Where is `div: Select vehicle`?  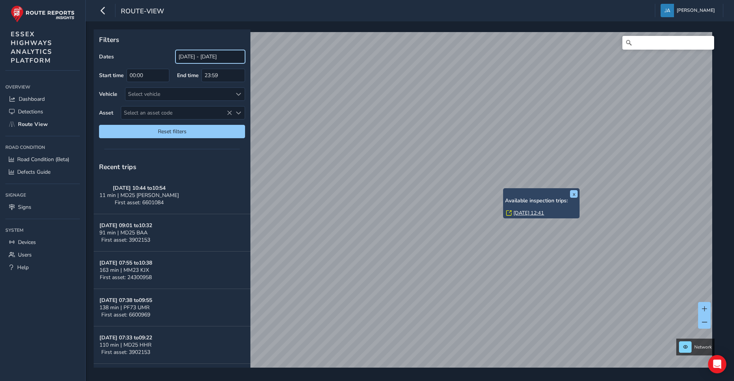 div: Select vehicle is located at coordinates (178, 94).